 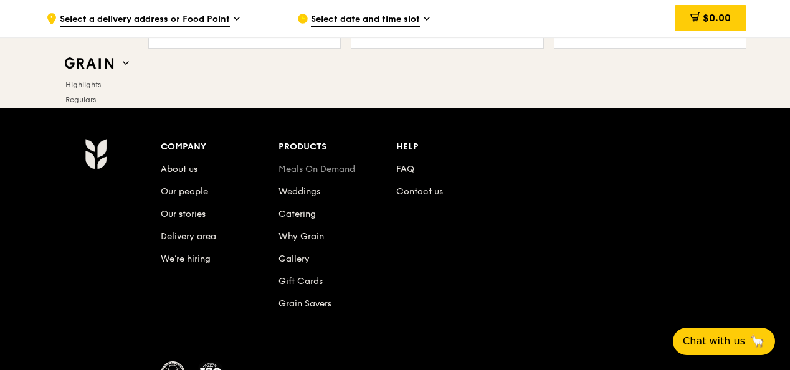 What do you see at coordinates (80, 100) in the screenshot?
I see `span: Regulars` at bounding box center [80, 100].